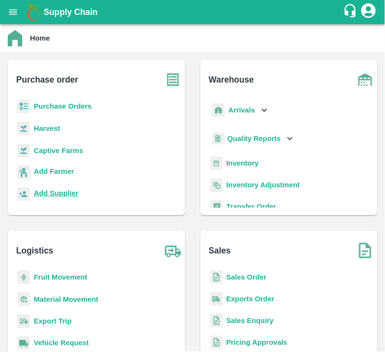 The width and height of the screenshot is (385, 352). Describe the element at coordinates (66, 300) in the screenshot. I see `a: Material Movement` at that location.